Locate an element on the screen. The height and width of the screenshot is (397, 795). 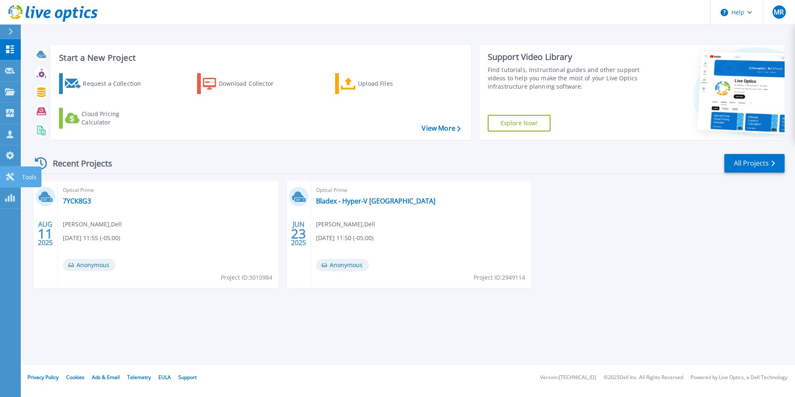
div: Upload Files is located at coordinates (391, 84).